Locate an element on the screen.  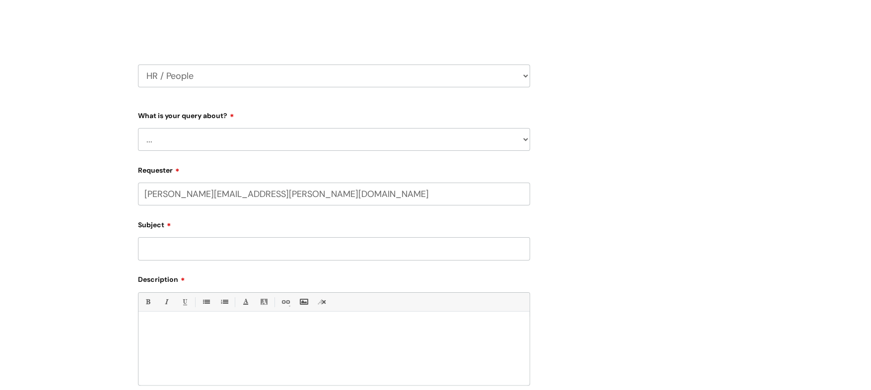
a: Underline(Ctrl-U) is located at coordinates (184, 302).